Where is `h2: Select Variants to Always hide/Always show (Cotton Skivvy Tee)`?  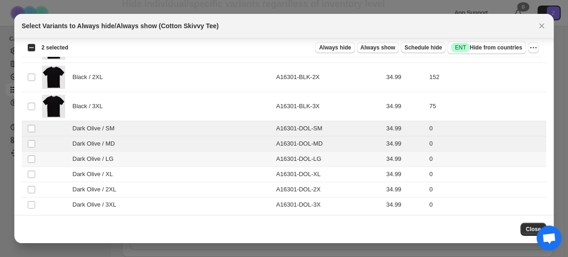 h2: Select Variants to Always hide/Always show (Cotton Skivvy Tee) is located at coordinates (120, 26).